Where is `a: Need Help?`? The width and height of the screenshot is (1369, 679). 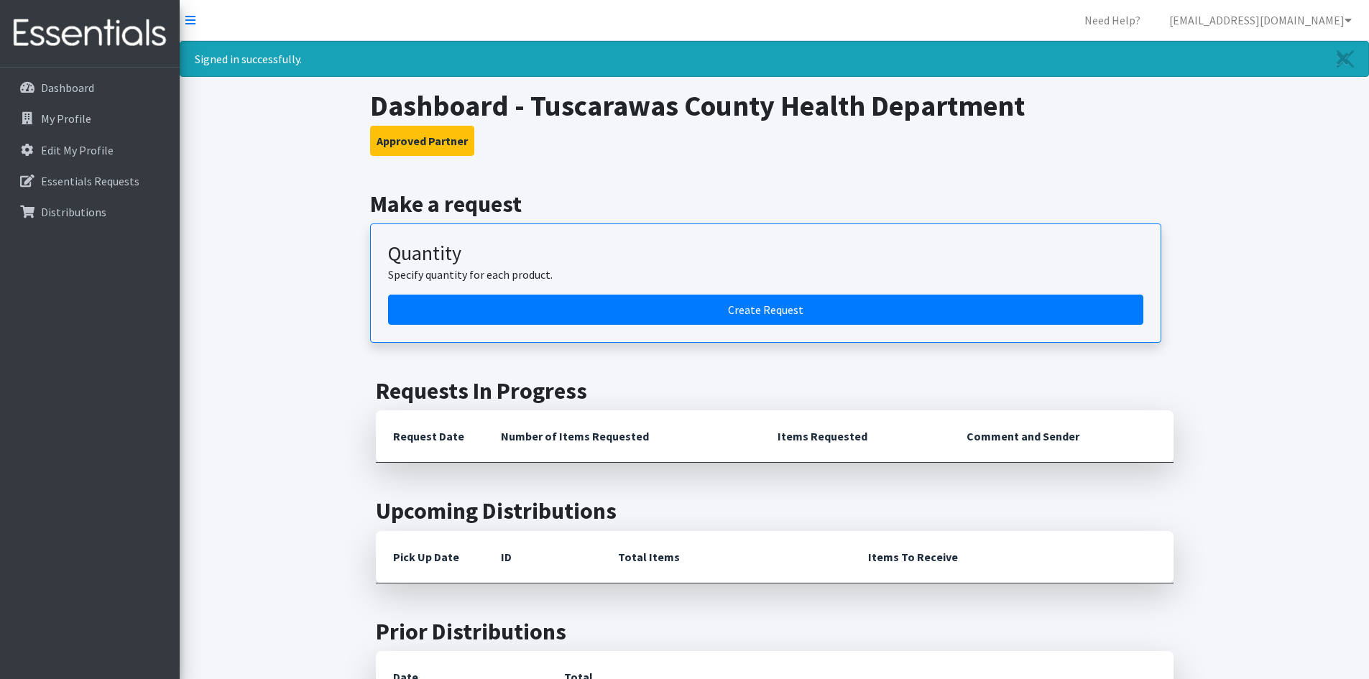 a: Need Help? is located at coordinates (1113, 20).